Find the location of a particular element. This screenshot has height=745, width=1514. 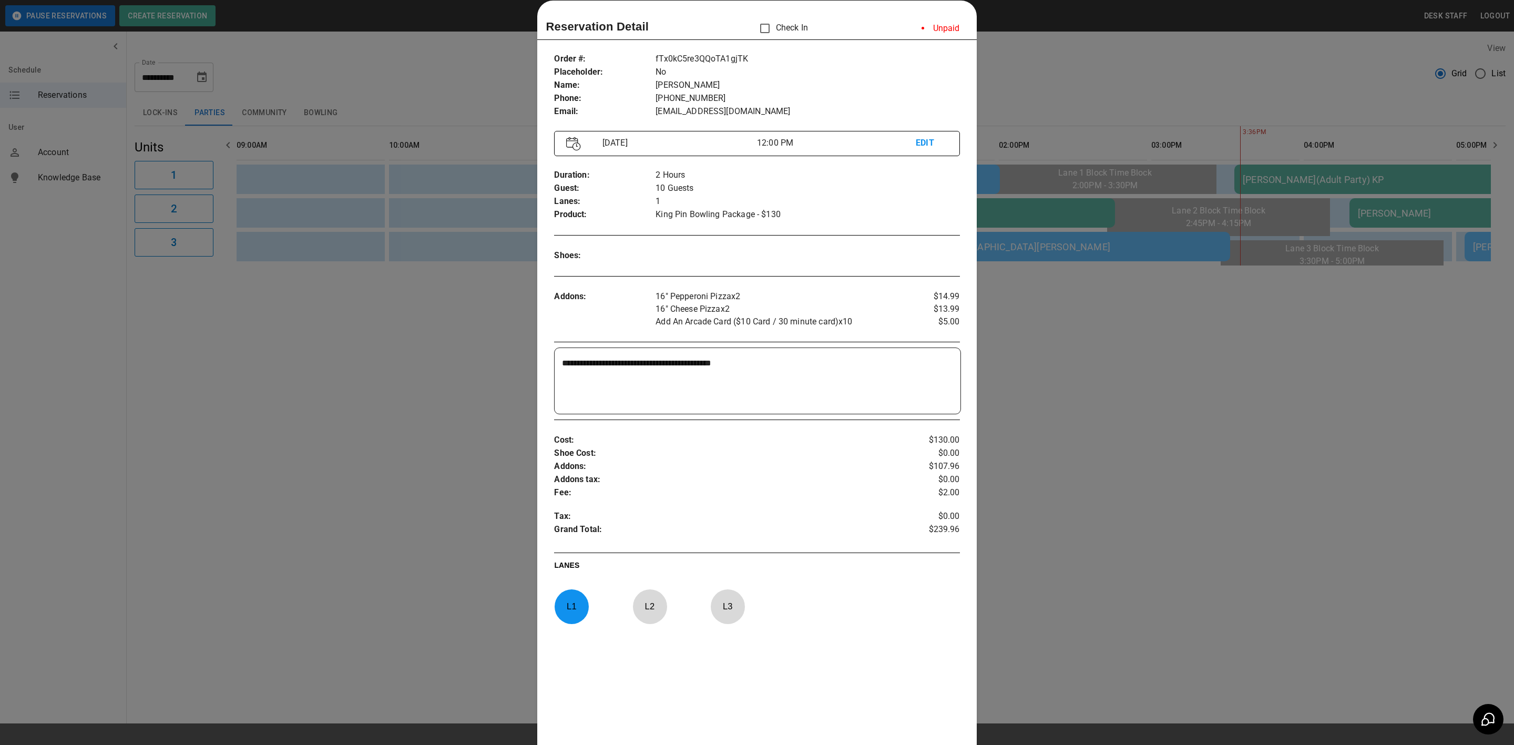

p: Grand Total : is located at coordinates (723, 531).